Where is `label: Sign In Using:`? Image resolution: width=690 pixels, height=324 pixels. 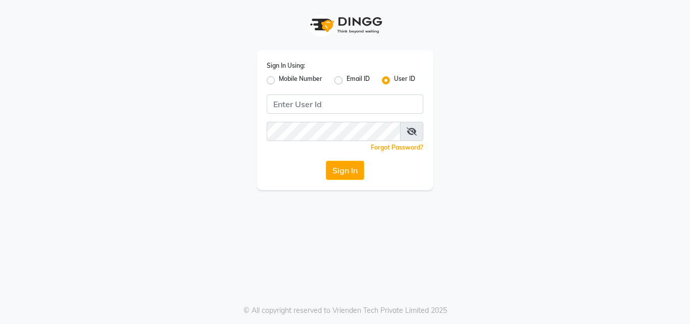
label: Sign In Using: is located at coordinates (286, 66).